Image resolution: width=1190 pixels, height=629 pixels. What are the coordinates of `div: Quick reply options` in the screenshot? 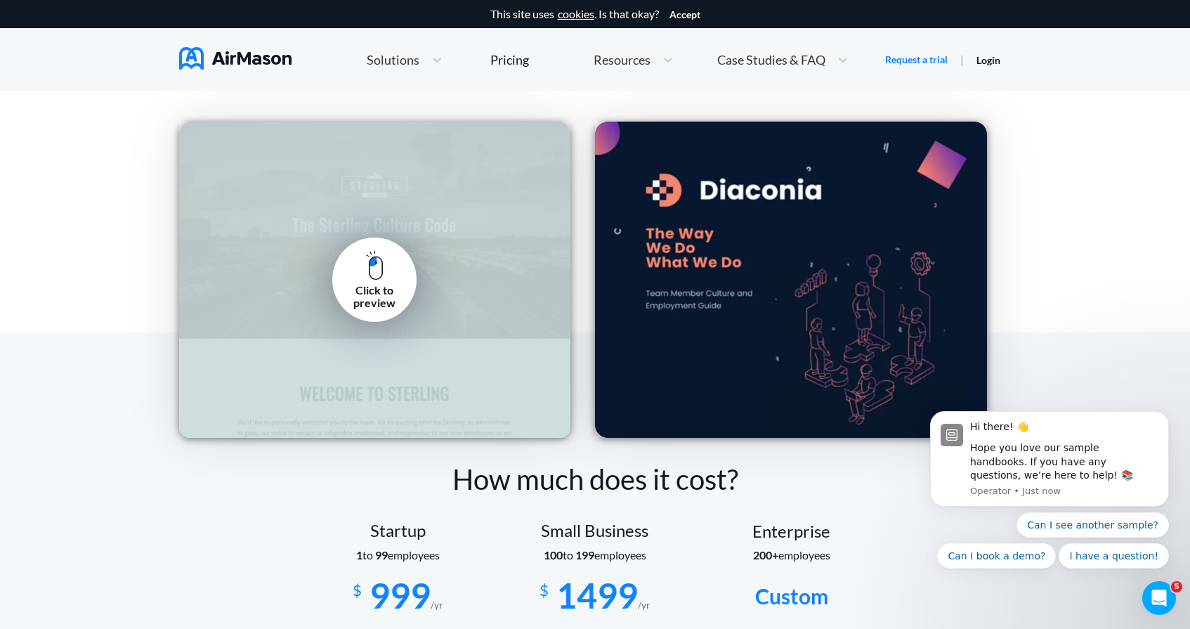 It's located at (140, 207).